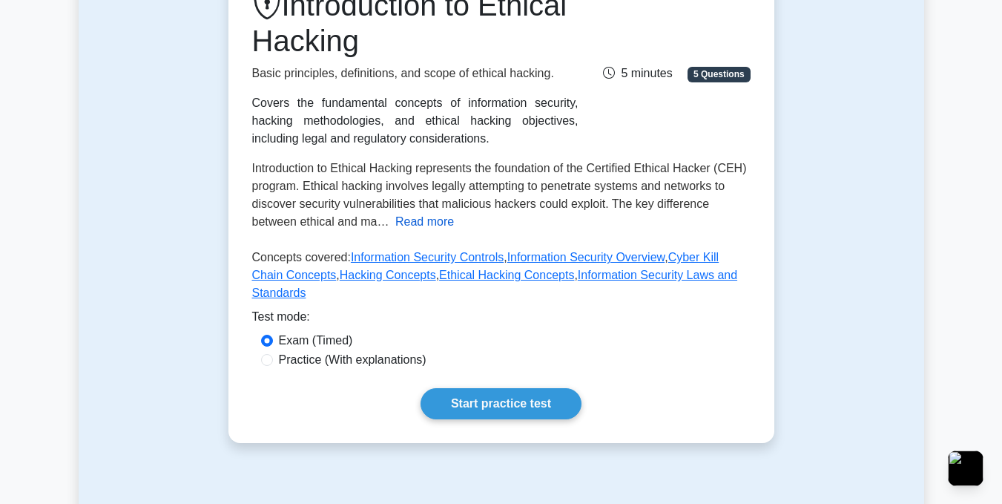 This screenshot has height=504, width=1002. What do you see at coordinates (415, 121) in the screenshot?
I see `div: Covers the fundamental concepts of information security, hacking methodologies, and ethical hacki...` at bounding box center [415, 121].